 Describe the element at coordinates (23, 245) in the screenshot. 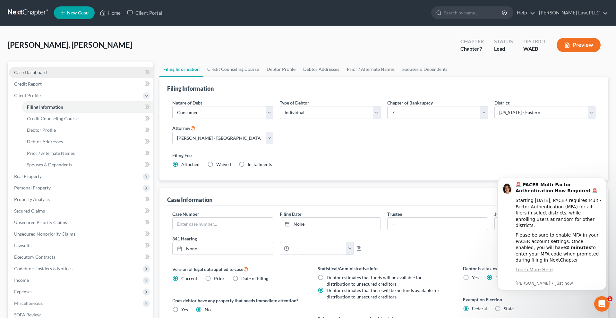

I see `span: Lawsuits` at that location.